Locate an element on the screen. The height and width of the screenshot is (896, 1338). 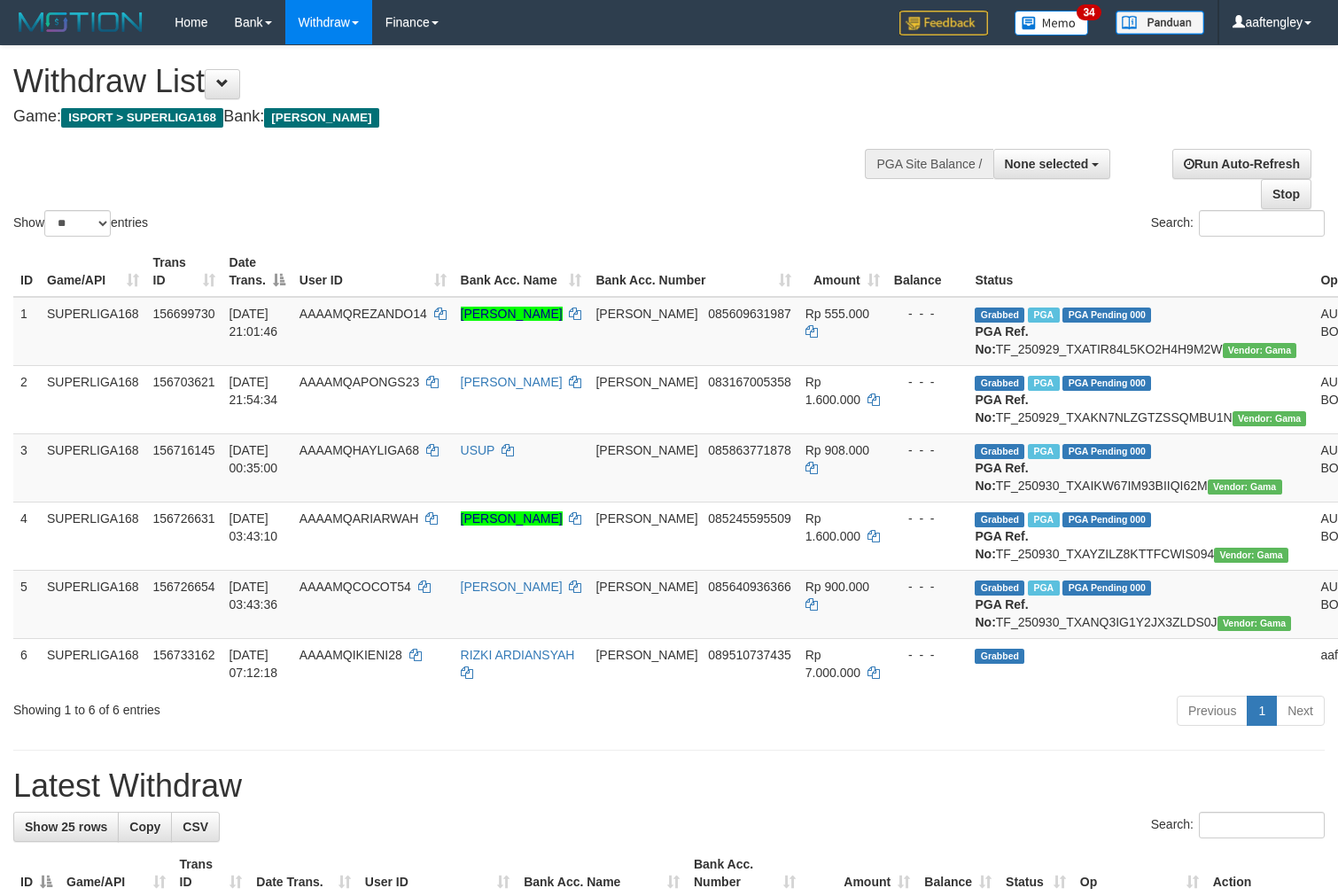
span: Copy 089510737435 to clipboard is located at coordinates (748, 654).